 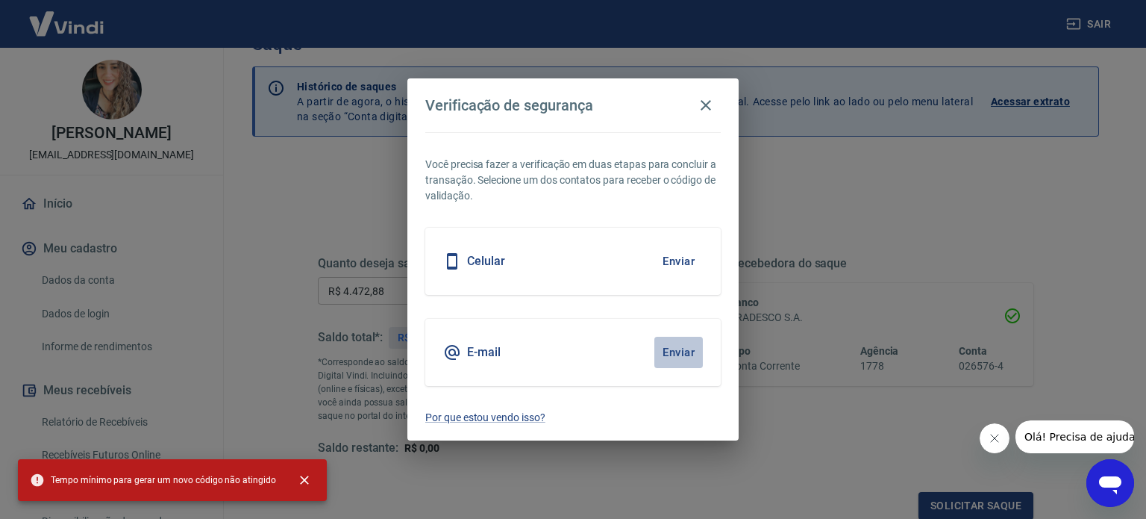 What do you see at coordinates (573, 417) in the screenshot?
I see `p: Por que estou vendo isso?` at bounding box center [573, 417].